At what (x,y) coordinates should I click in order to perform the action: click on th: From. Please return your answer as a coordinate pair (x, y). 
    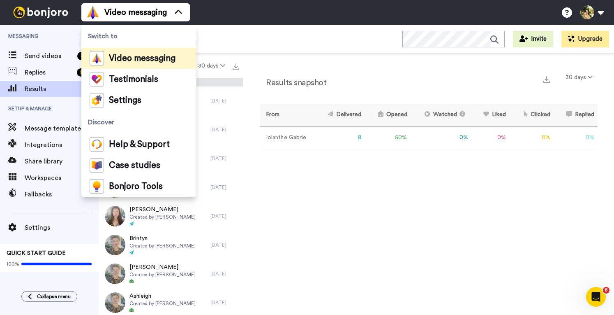
    Looking at the image, I should click on (287, 115).